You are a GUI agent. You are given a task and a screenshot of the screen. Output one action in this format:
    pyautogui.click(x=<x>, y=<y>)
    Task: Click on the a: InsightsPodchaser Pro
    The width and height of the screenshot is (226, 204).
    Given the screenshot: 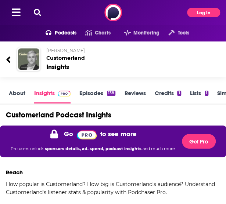 What is the action you would take?
    pyautogui.click(x=52, y=97)
    